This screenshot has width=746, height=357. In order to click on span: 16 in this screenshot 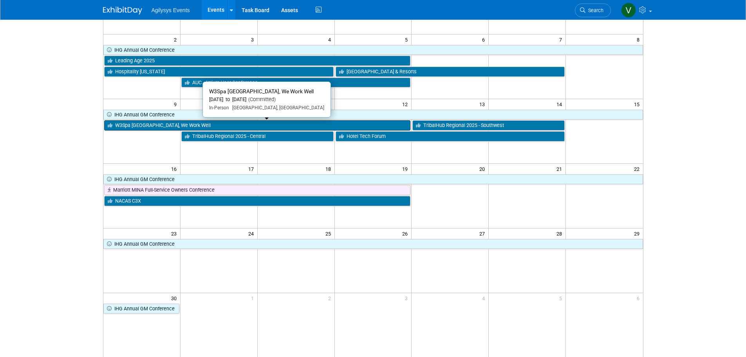, I will do `click(175, 168)`.